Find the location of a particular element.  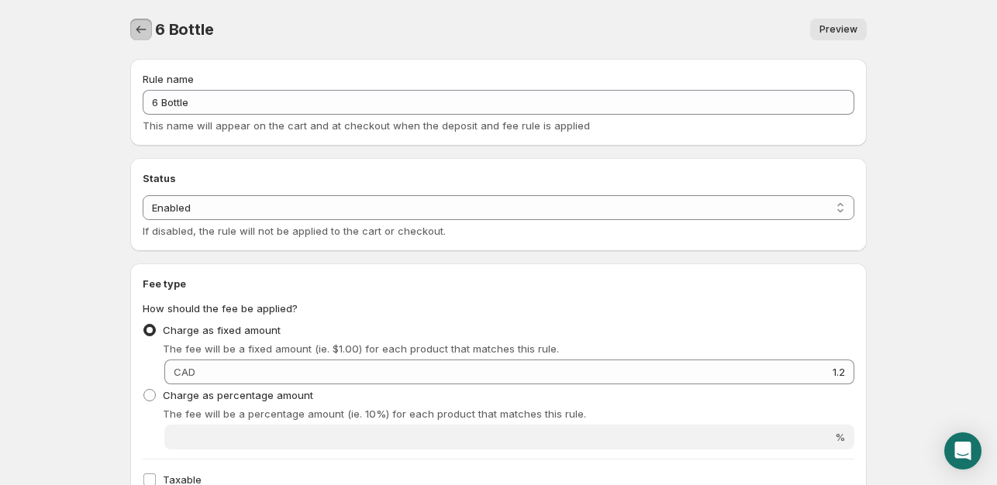

span: This name will appear on the cart and at checkout when the deposit and fee rule is applied is located at coordinates (366, 126).